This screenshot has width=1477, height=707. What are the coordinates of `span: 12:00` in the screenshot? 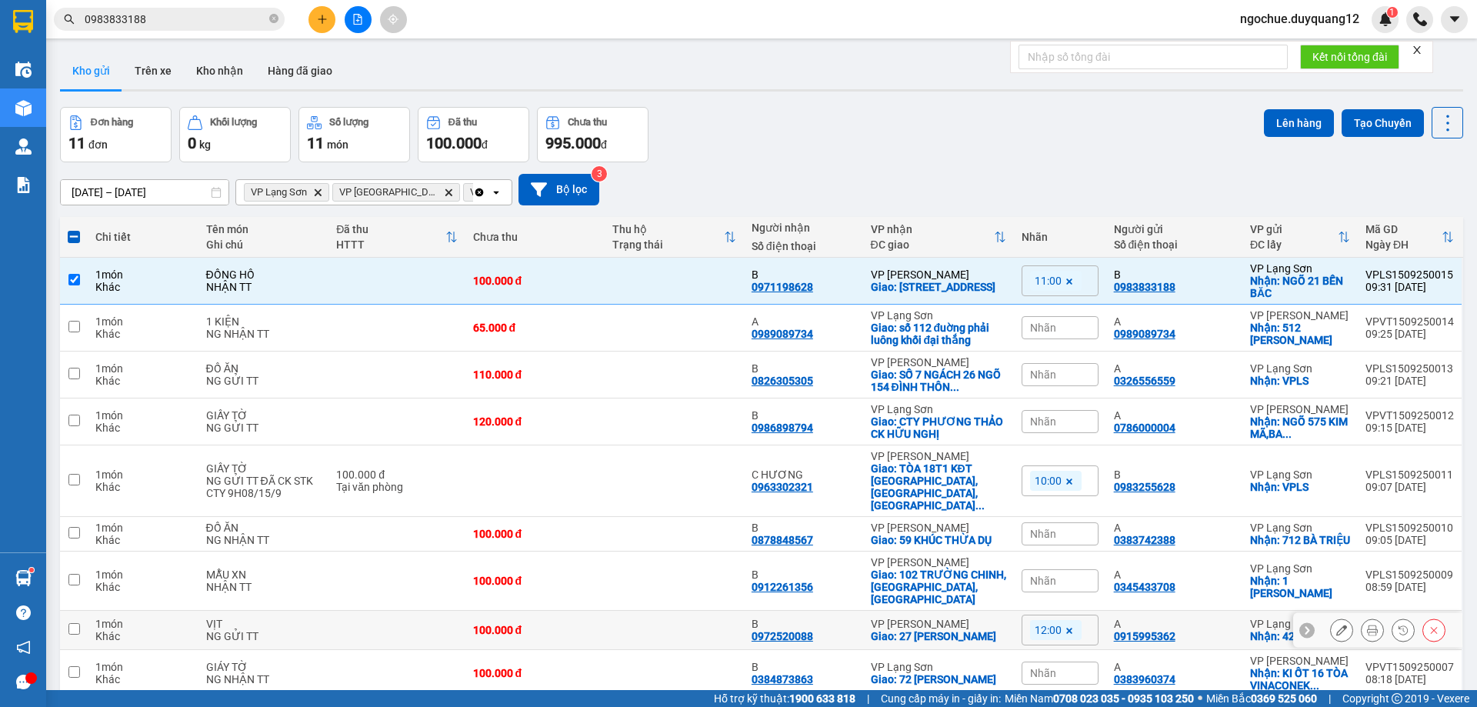 It's located at (1048, 630).